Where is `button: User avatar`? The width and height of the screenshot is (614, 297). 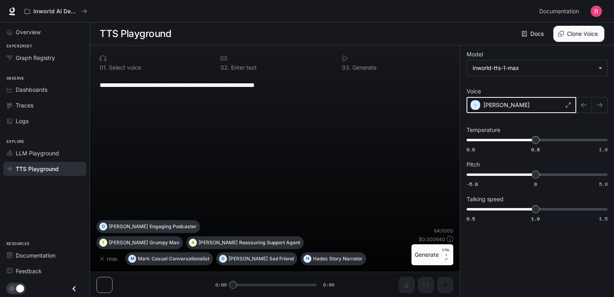 button: User avatar is located at coordinates (597, 11).